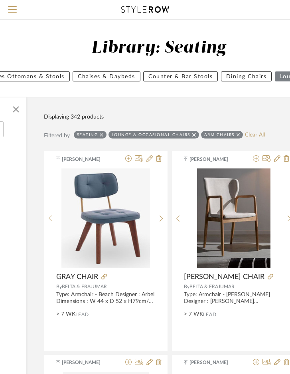 This screenshot has height=374, width=290. What do you see at coordinates (87, 134) in the screenshot?
I see `div: Seating` at bounding box center [87, 134].